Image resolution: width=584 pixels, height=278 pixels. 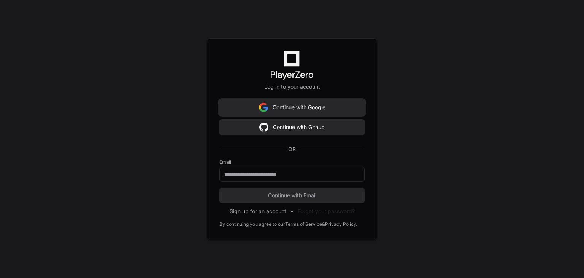 I want to click on a: Privacy Policy., so click(x=341, y=224).